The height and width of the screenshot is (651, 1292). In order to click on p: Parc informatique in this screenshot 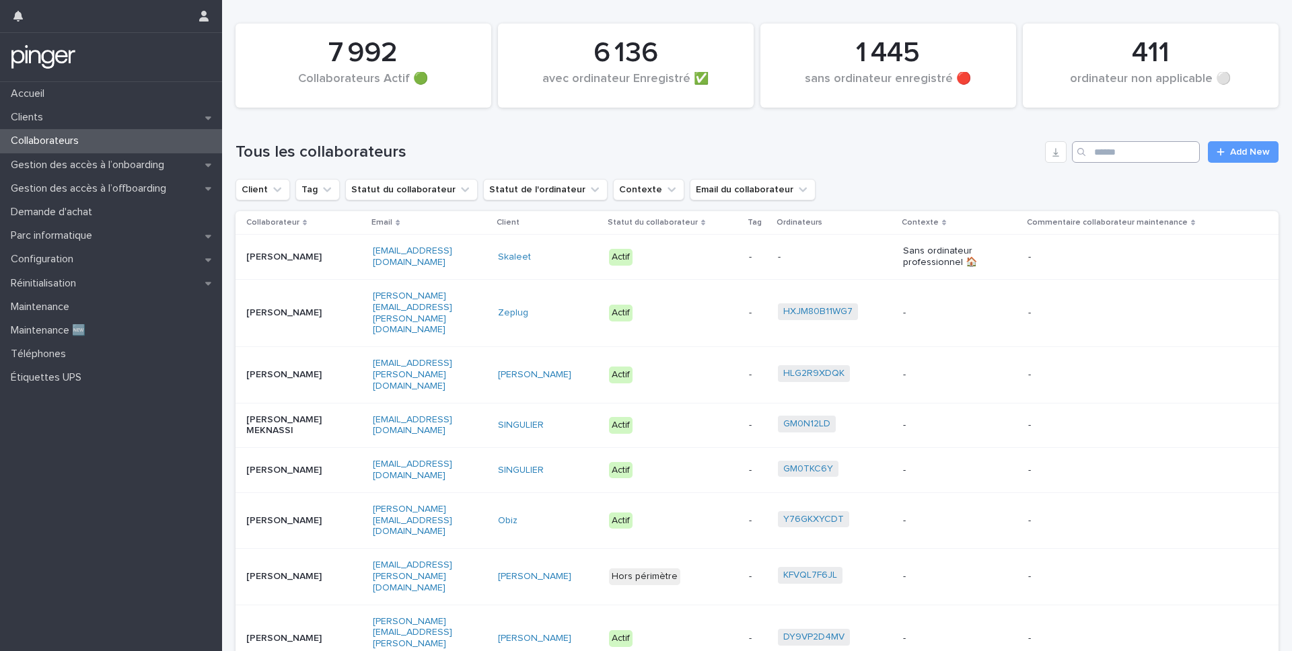, I will do `click(54, 235)`.